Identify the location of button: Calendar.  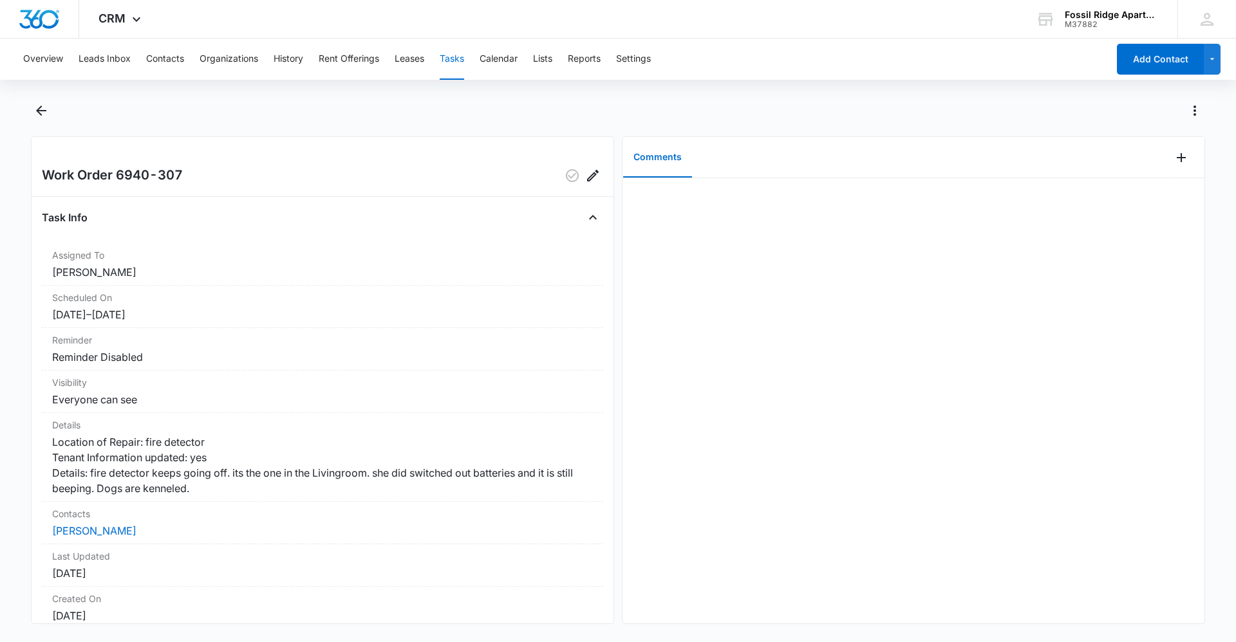
(498, 59).